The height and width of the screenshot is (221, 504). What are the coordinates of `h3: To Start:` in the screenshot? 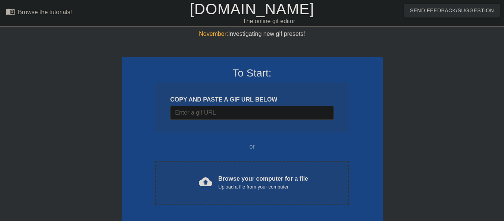 It's located at (252, 73).